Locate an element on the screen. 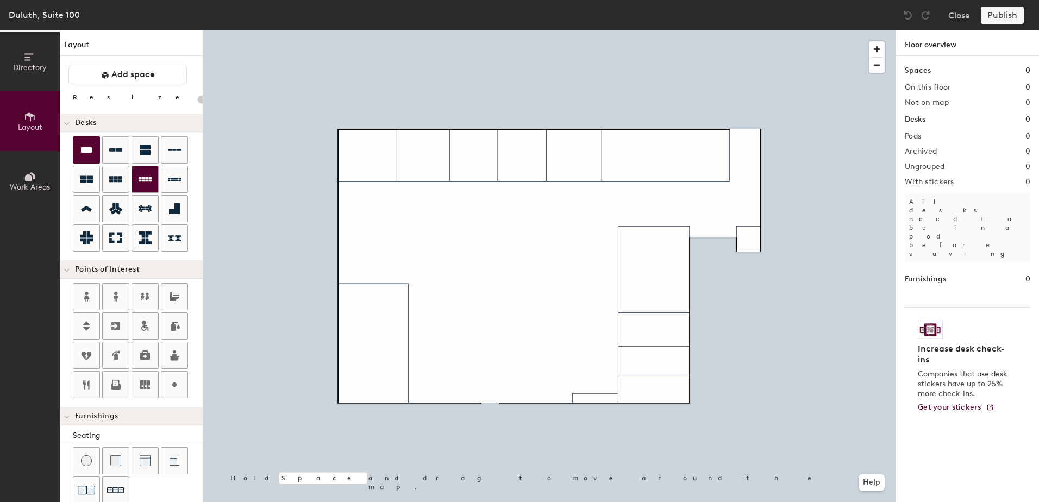 This screenshot has width=1039, height=502. div: Duluth, Suite 100 is located at coordinates (44, 15).